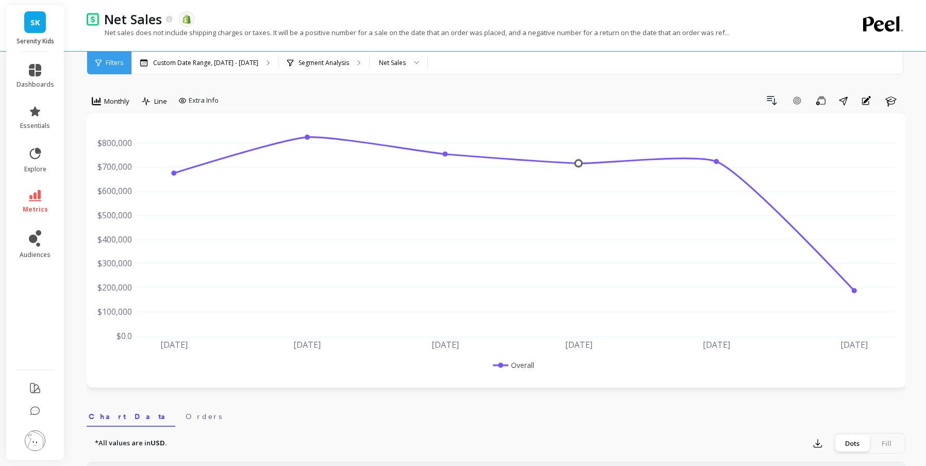 This screenshot has width=926, height=466. I want to click on span: explore, so click(35, 169).